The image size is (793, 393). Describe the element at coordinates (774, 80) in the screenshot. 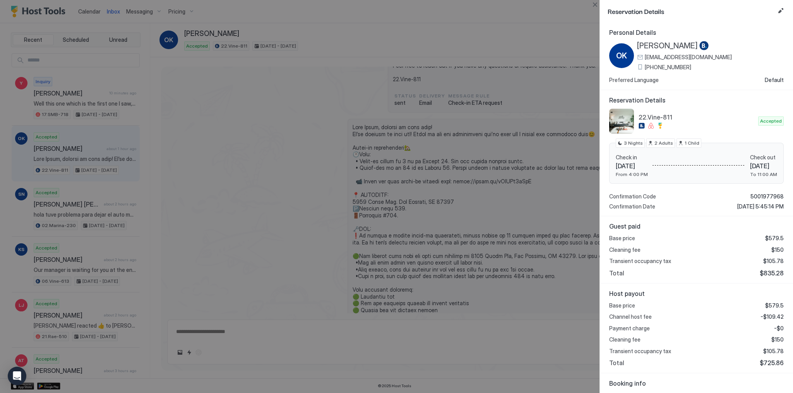

I see `span: Default` at that location.